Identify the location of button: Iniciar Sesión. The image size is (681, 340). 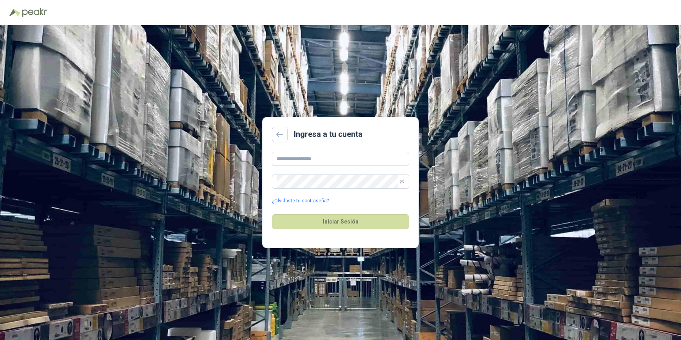
(341, 221).